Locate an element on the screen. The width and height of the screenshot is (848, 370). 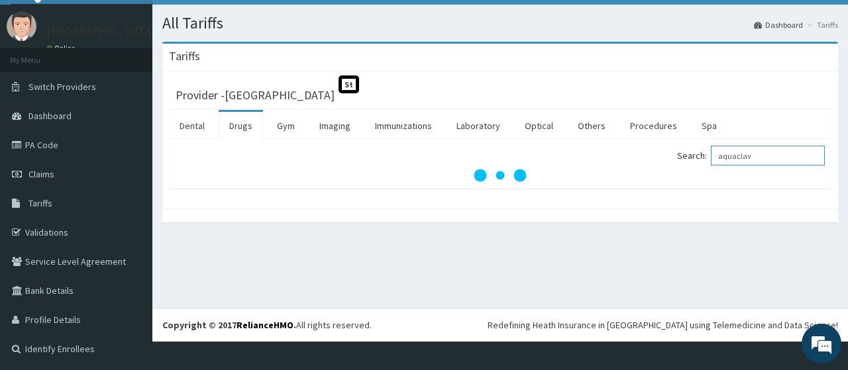
a: Immunizations is located at coordinates (404, 126).